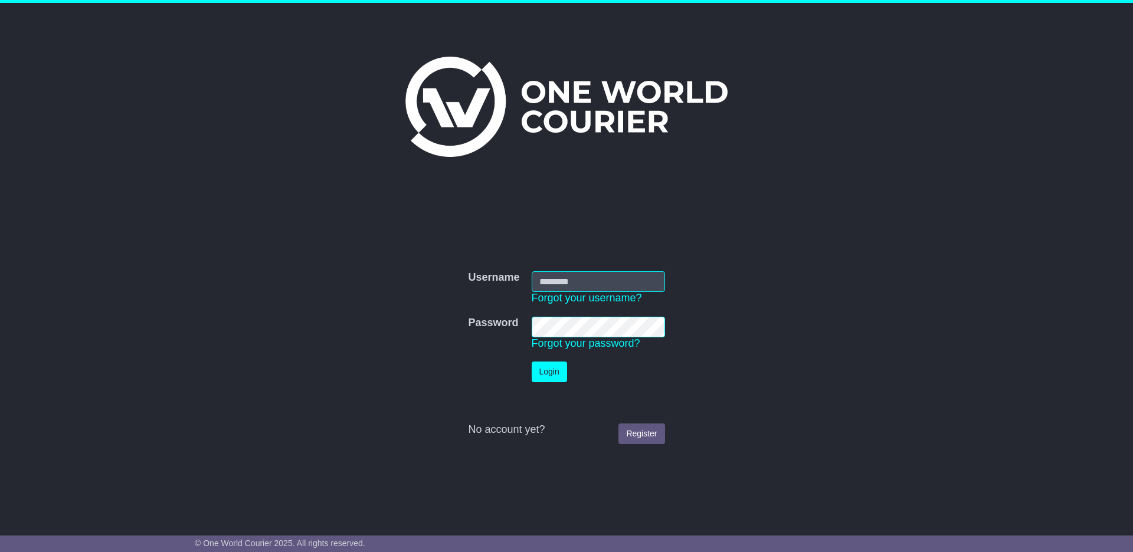 The width and height of the screenshot is (1133, 552). Describe the element at coordinates (549, 372) in the screenshot. I see `button: Login` at that location.